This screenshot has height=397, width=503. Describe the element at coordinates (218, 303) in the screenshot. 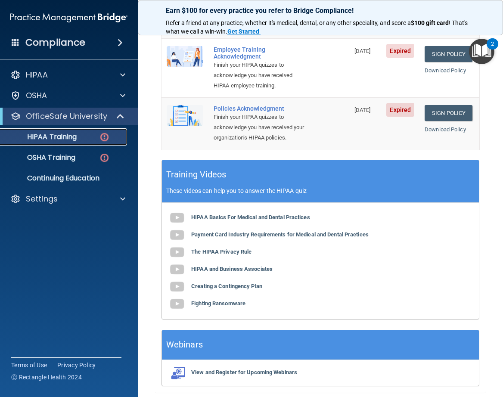

I see `b: Fighting Ransomware` at that location.